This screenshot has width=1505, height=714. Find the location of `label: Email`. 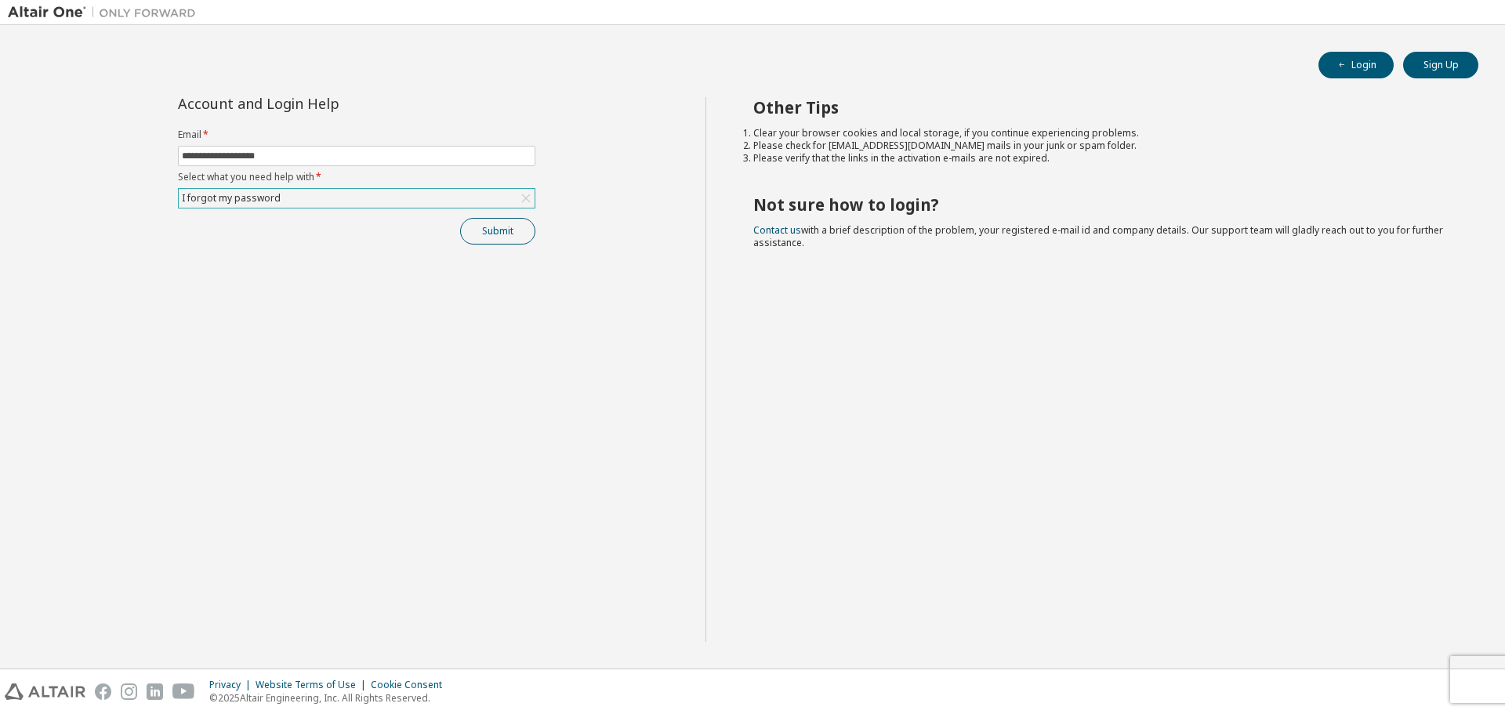

label: Email is located at coordinates (357, 135).